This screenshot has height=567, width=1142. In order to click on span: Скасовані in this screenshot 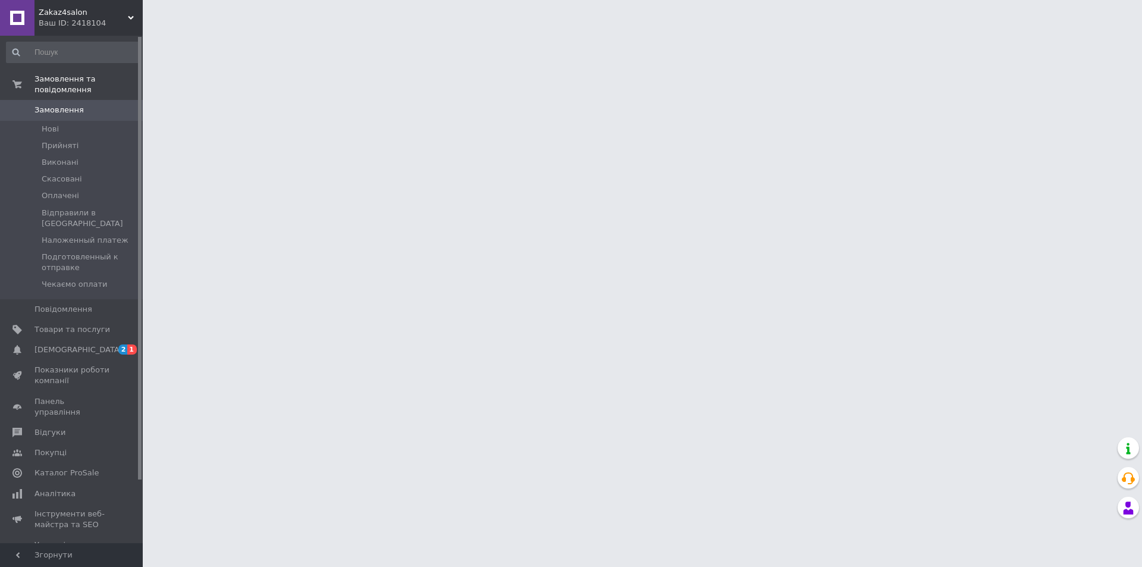, I will do `click(62, 179)`.